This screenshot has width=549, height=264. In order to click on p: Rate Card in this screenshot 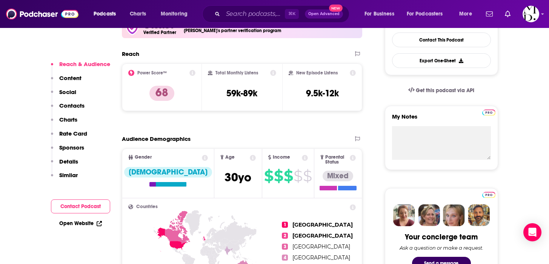, I will do `click(73, 133)`.